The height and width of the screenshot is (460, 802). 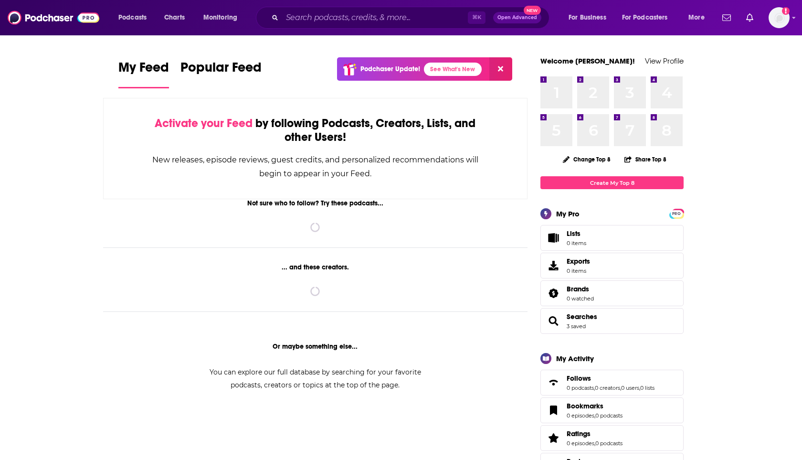 What do you see at coordinates (676, 213) in the screenshot?
I see `span: PRO` at bounding box center [676, 213].